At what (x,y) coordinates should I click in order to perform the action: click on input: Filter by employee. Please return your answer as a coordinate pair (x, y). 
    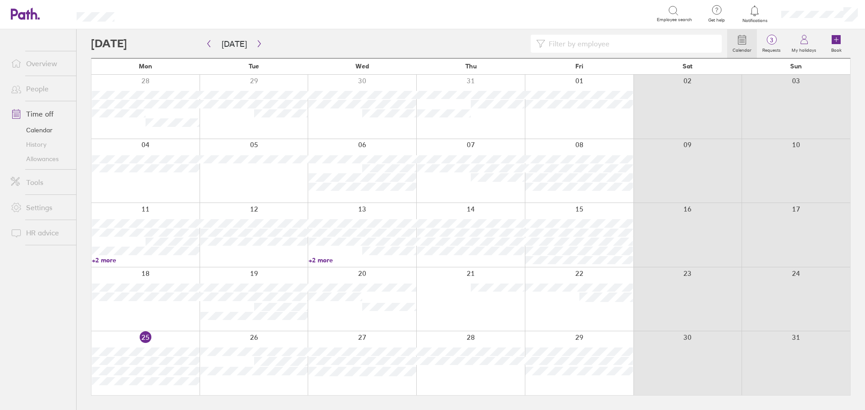
    Looking at the image, I should click on (631, 44).